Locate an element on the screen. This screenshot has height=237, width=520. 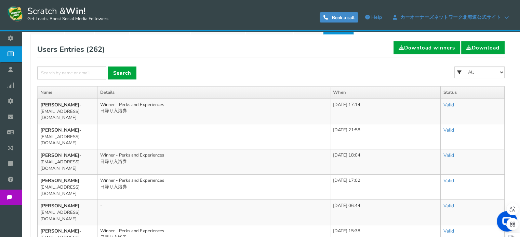
h2: Users Entries ( ) is located at coordinates (71, 50).